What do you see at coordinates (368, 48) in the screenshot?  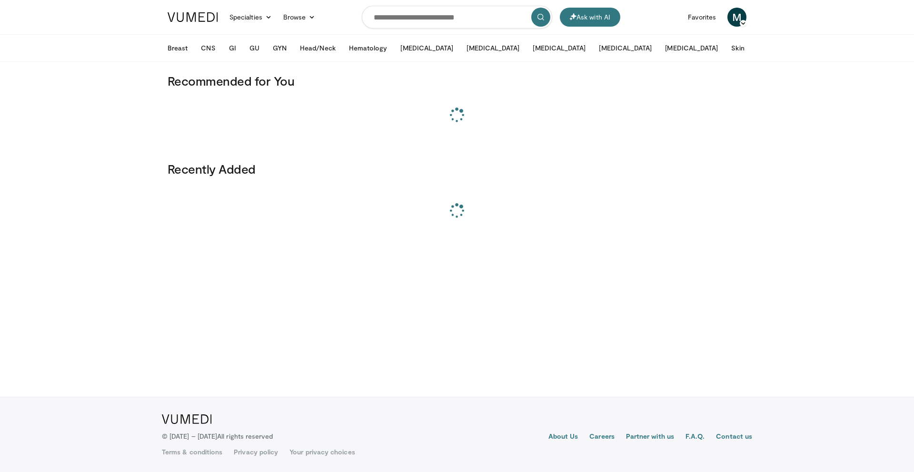 I see `button: Hematology` at bounding box center [368, 48].